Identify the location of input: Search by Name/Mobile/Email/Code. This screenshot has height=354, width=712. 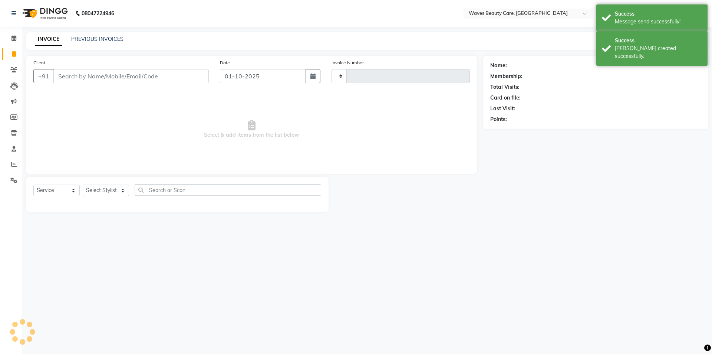
(131, 76).